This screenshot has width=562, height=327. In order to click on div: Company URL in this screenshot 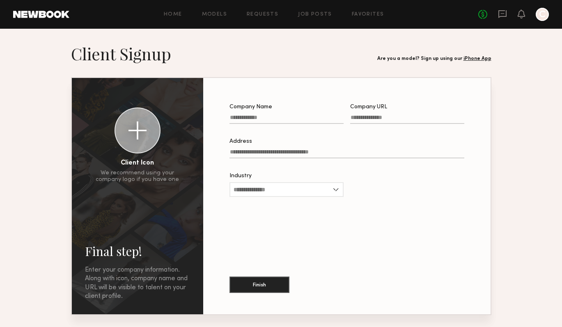, I will do `click(407, 107)`.